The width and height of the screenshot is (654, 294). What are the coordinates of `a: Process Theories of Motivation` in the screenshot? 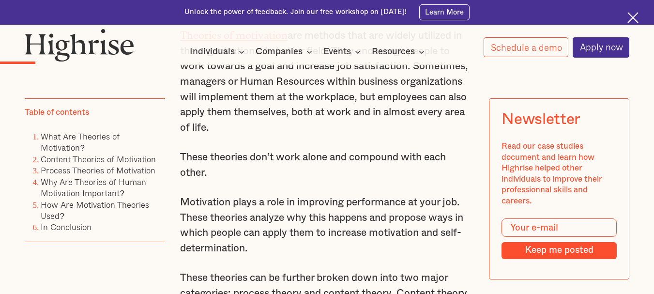 It's located at (98, 170).